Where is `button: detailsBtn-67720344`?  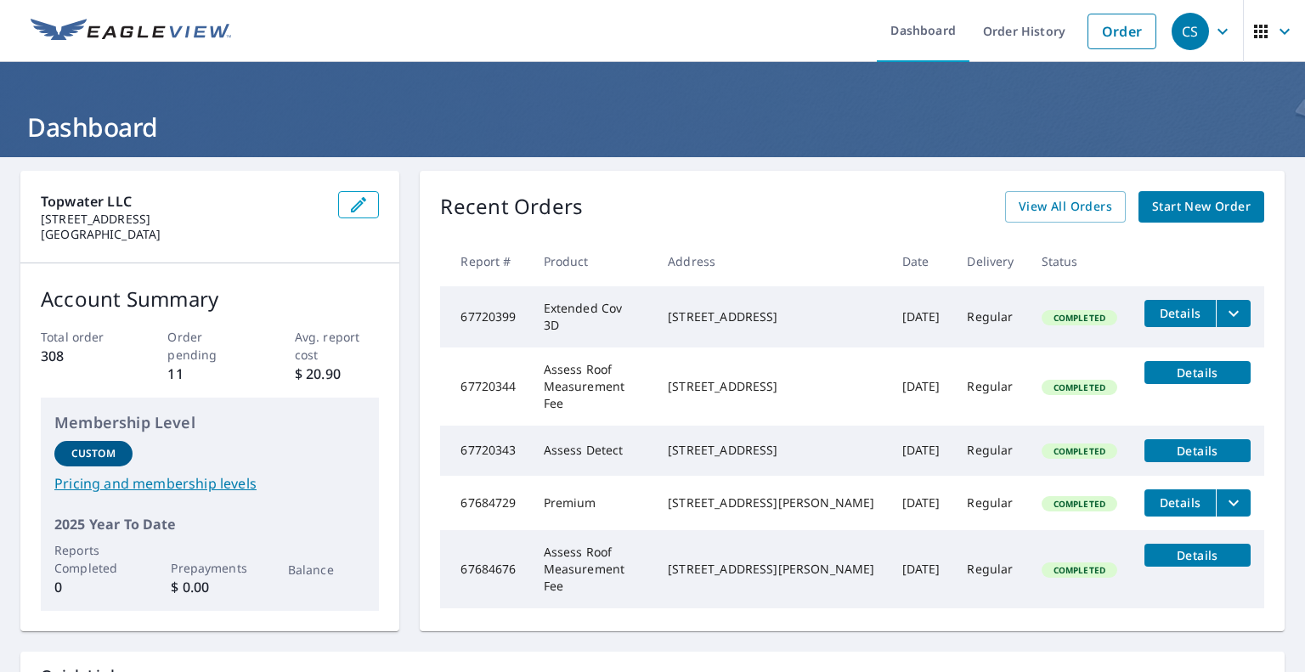
button: detailsBtn-67720344 is located at coordinates (1197, 372).